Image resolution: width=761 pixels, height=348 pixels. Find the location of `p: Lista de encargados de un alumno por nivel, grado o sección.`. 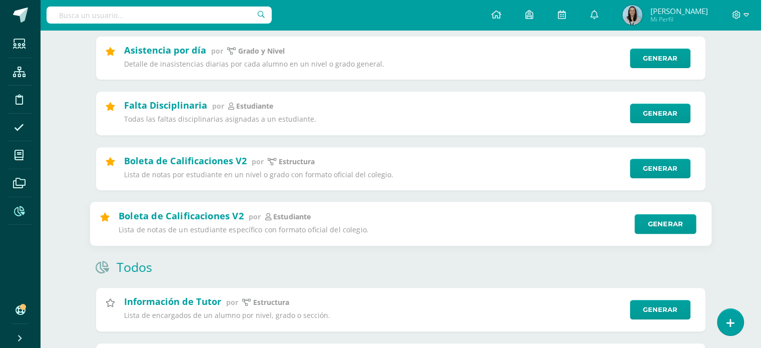

p: Lista de encargados de un alumno por nivel, grado o sección. is located at coordinates (374, 315).